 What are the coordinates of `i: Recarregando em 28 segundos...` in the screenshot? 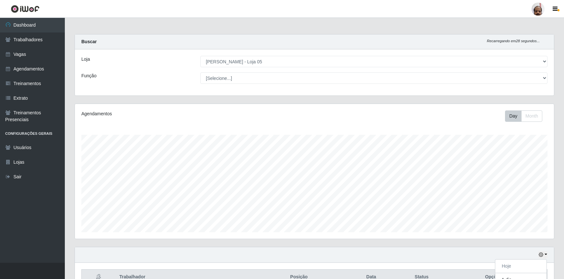 It's located at (513, 41).